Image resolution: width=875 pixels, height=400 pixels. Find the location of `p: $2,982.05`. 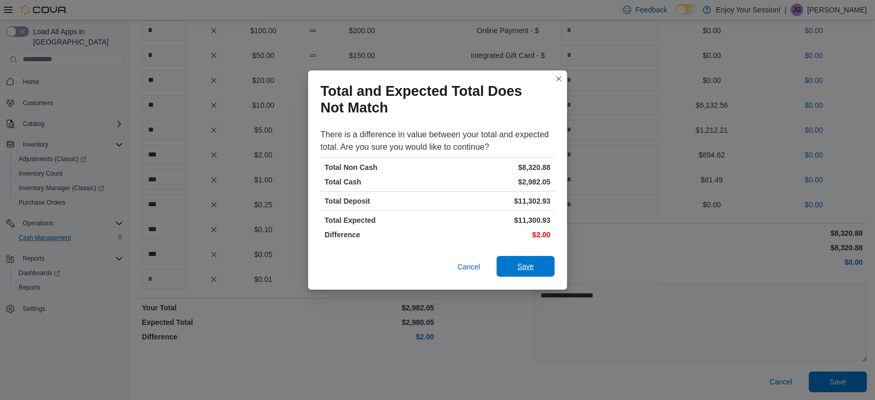

p: $2,982.05 is located at coordinates (495, 182).